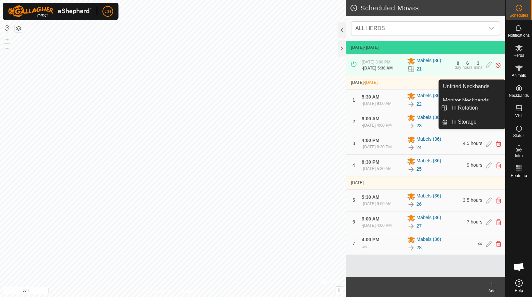  I want to click on a: 26, so click(419, 204).